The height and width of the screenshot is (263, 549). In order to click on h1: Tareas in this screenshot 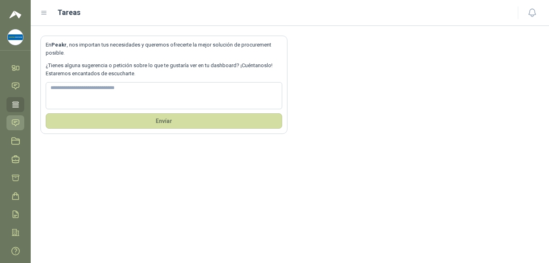, I will do `click(69, 13)`.